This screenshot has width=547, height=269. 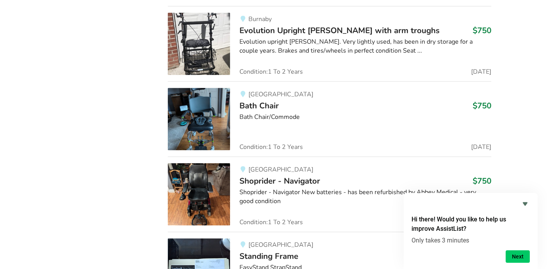 I want to click on div: Hi there! Would you like to help us improve AssistList?, so click(x=471, y=230).